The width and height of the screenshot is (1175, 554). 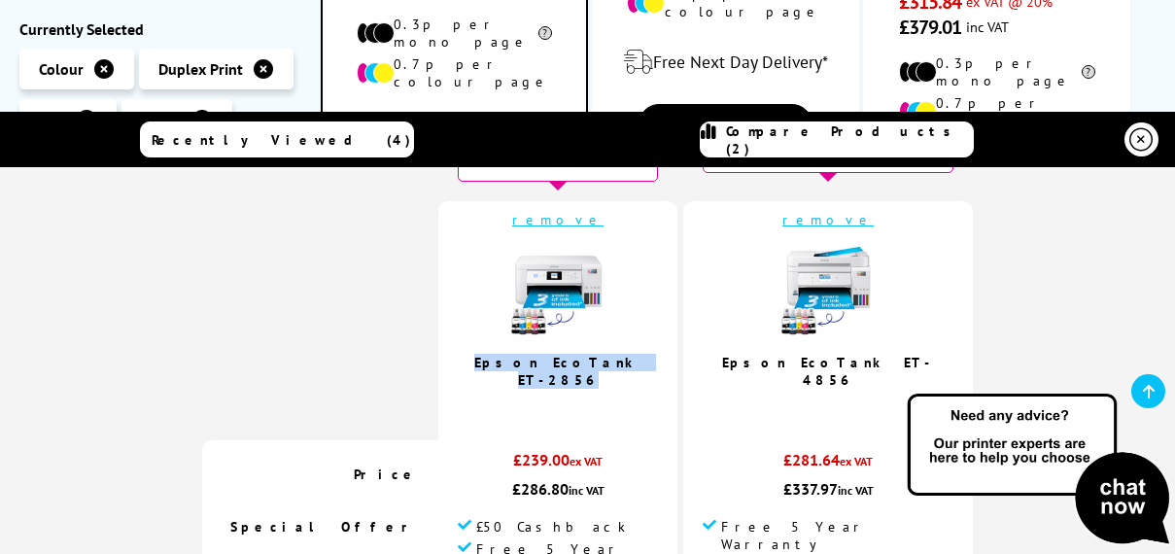 What do you see at coordinates (558, 465) in the screenshot?
I see `div: £239.00` at bounding box center [558, 465].